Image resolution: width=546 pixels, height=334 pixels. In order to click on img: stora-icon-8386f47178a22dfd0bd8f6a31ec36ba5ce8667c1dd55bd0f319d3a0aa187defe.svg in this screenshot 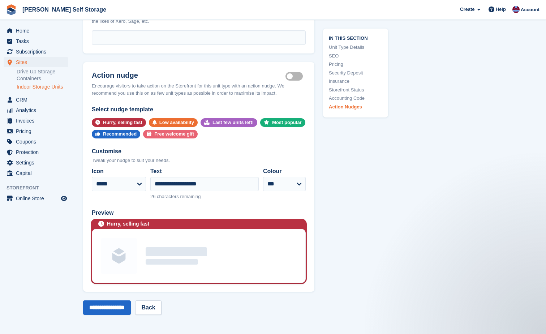, I will do `click(11, 10)`.